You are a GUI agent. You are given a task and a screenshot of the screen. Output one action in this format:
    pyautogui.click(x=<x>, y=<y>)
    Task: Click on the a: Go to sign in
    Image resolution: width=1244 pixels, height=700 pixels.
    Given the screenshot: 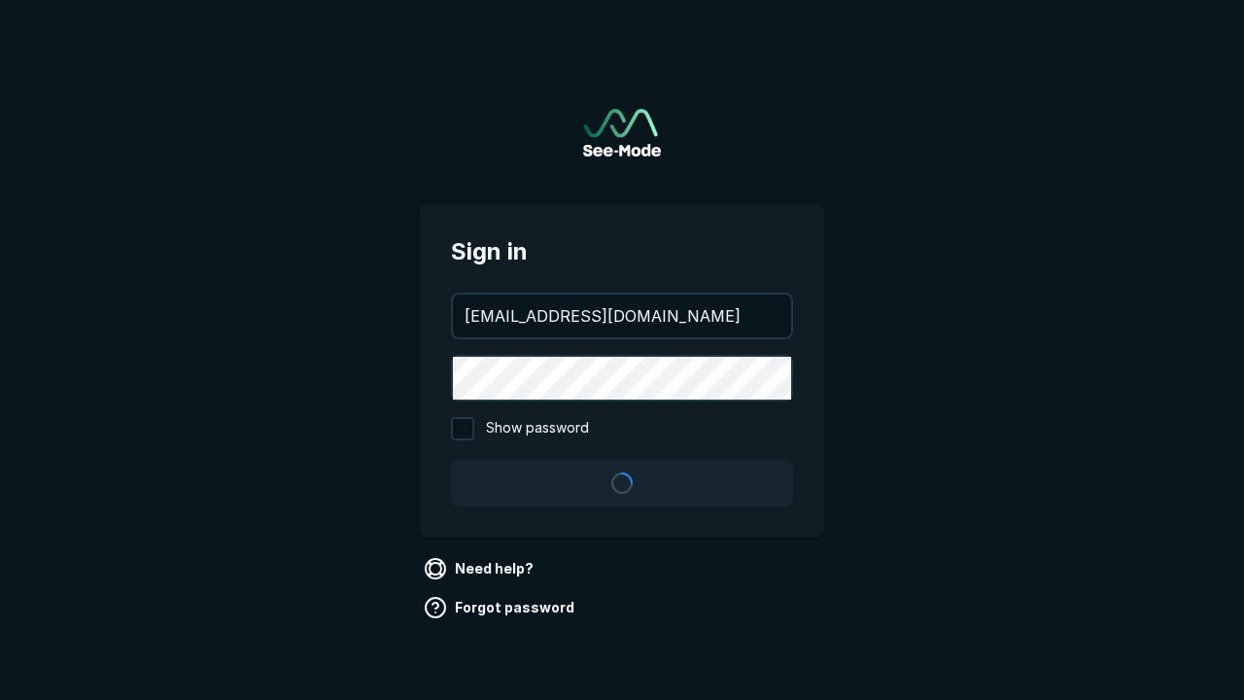 What is the action you would take?
    pyautogui.click(x=622, y=132)
    